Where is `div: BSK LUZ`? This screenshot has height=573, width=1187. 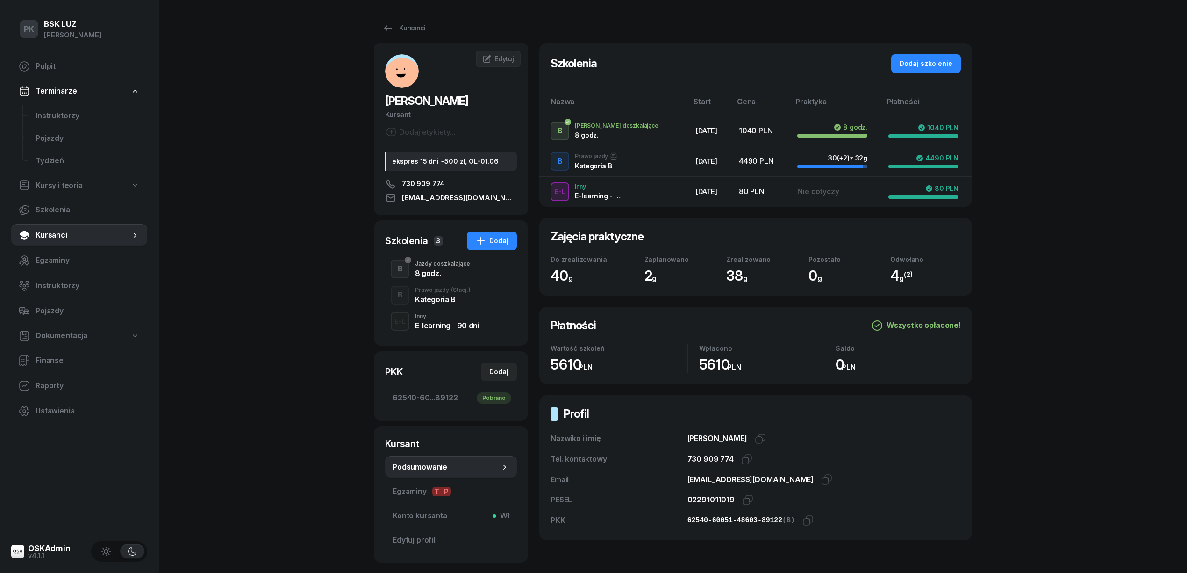
div: BSK LUZ is located at coordinates (72, 24).